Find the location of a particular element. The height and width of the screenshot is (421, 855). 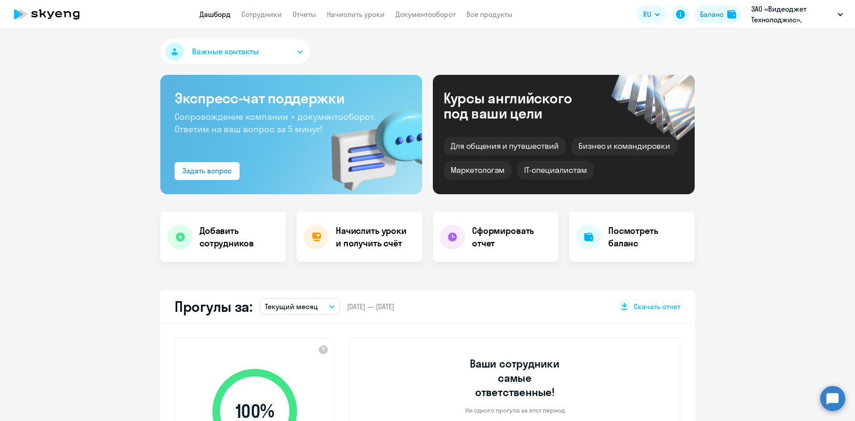

h4: Начислить уроки и получить счёт is located at coordinates (374, 237).